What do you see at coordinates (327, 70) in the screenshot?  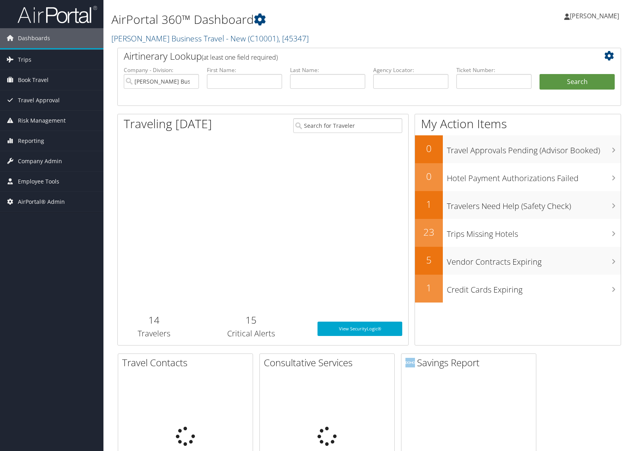 I see `label: Last Name:` at bounding box center [327, 70].